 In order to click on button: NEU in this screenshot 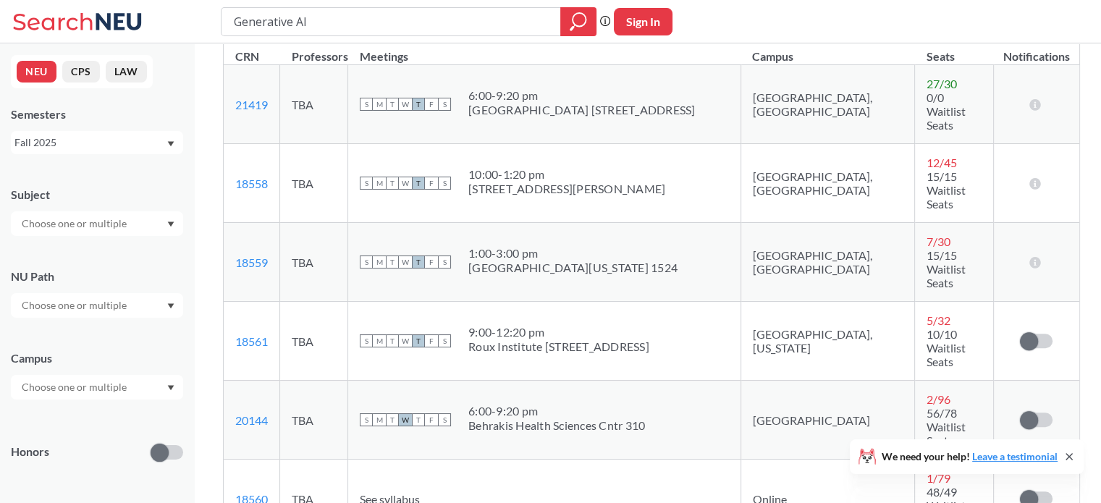, I will do `click(36, 72)`.